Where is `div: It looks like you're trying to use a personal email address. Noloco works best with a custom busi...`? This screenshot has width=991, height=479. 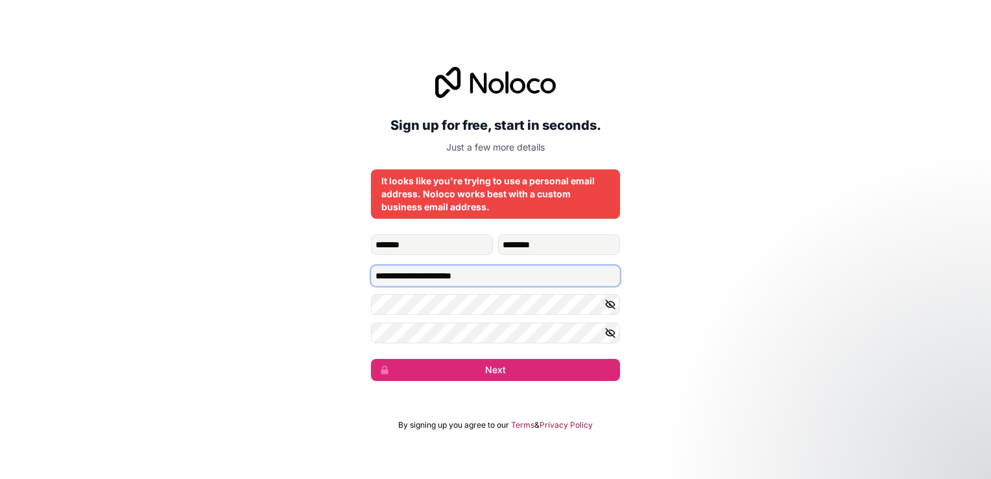 div: It looks like you're trying to use a personal email address. Noloco works best with a custom busi... is located at coordinates (496, 194).